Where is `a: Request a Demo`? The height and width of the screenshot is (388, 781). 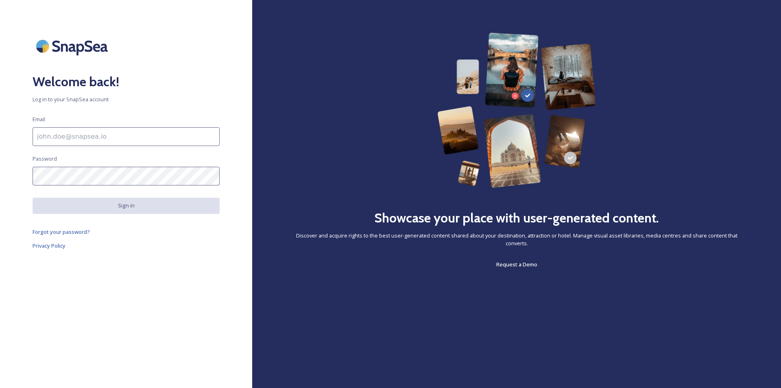
a: Request a Demo is located at coordinates (516, 264).